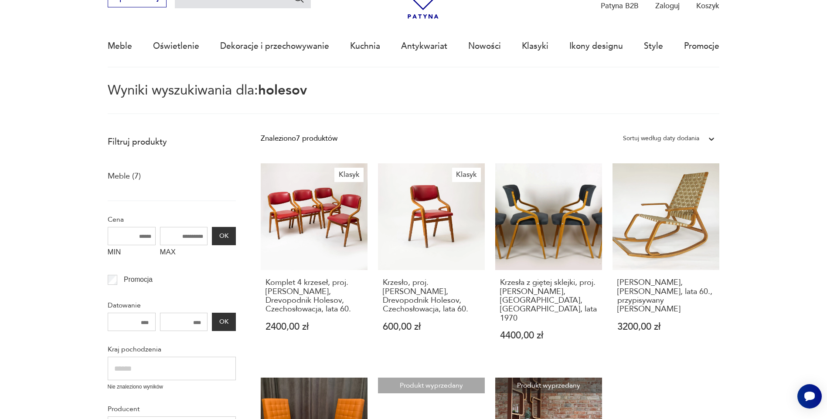 The width and height of the screenshot is (827, 419). I want to click on a: KlasykKrzesło, proj. Ludvik Volak, Drevopodnik Holesov, Czechosłowacja, lata 60.Krzesło, proj. [P..., so click(431, 262).